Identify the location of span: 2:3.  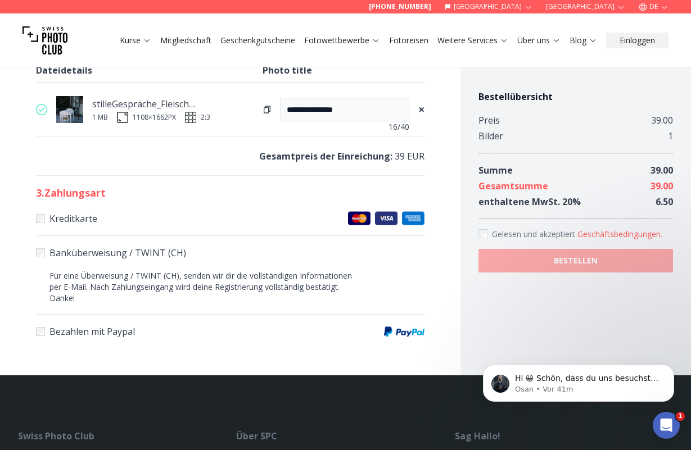
(205, 117).